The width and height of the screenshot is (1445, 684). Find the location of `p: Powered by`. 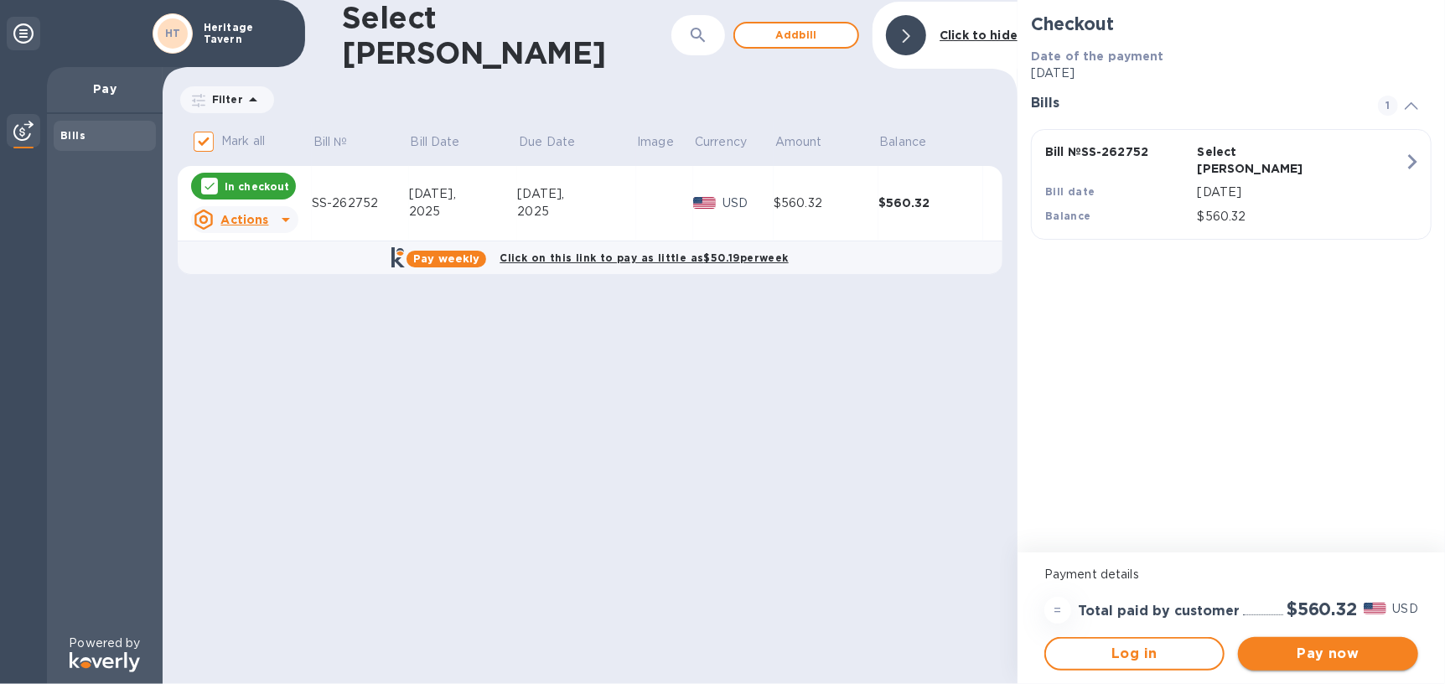

p: Powered by is located at coordinates (104, 643).